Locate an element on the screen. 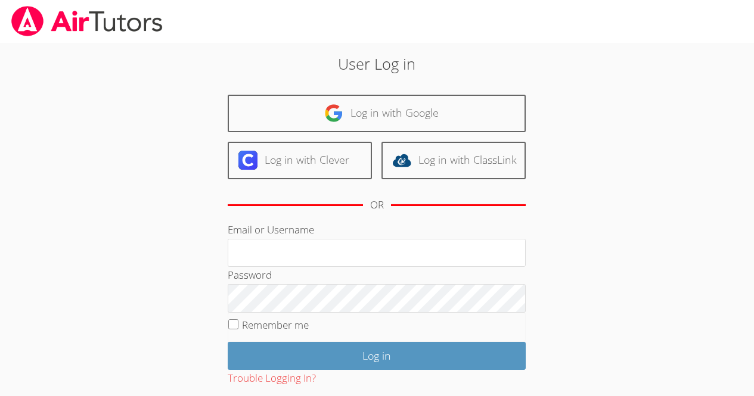 The width and height of the screenshot is (754, 396). input: Log in is located at coordinates (377, 356).